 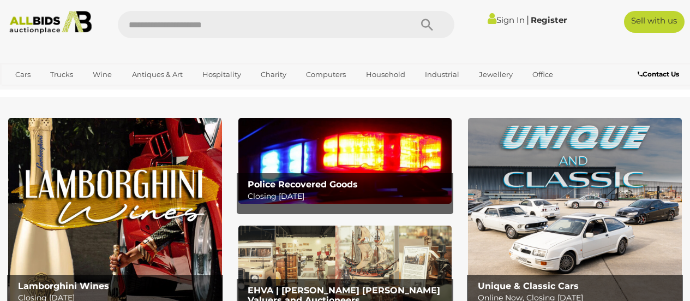 I want to click on button: Search, so click(x=427, y=25).